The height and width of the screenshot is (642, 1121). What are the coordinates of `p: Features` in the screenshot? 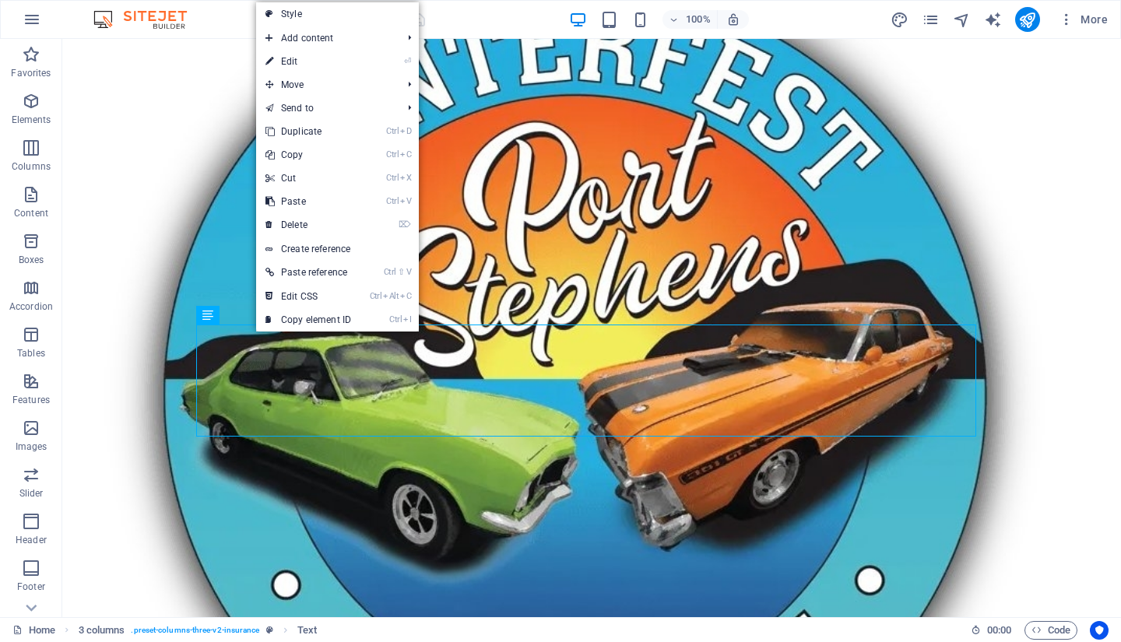 It's located at (31, 400).